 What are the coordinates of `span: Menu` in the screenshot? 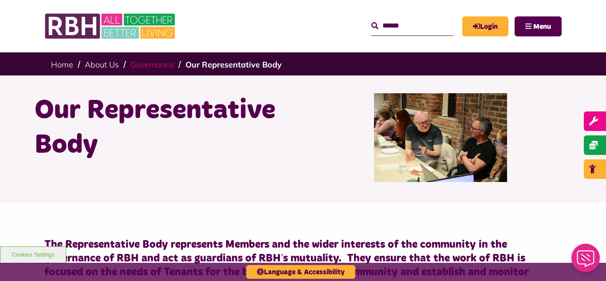 It's located at (542, 27).